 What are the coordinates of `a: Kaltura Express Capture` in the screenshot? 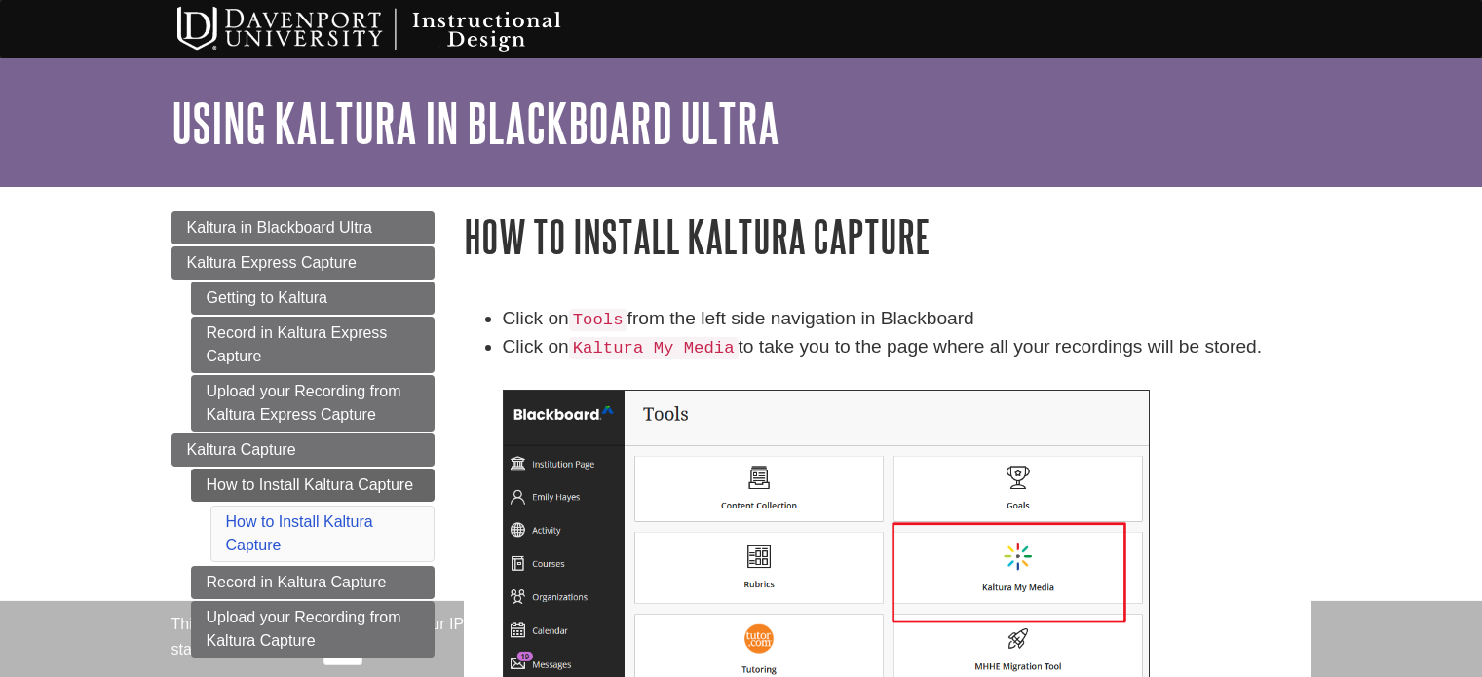 It's located at (303, 263).